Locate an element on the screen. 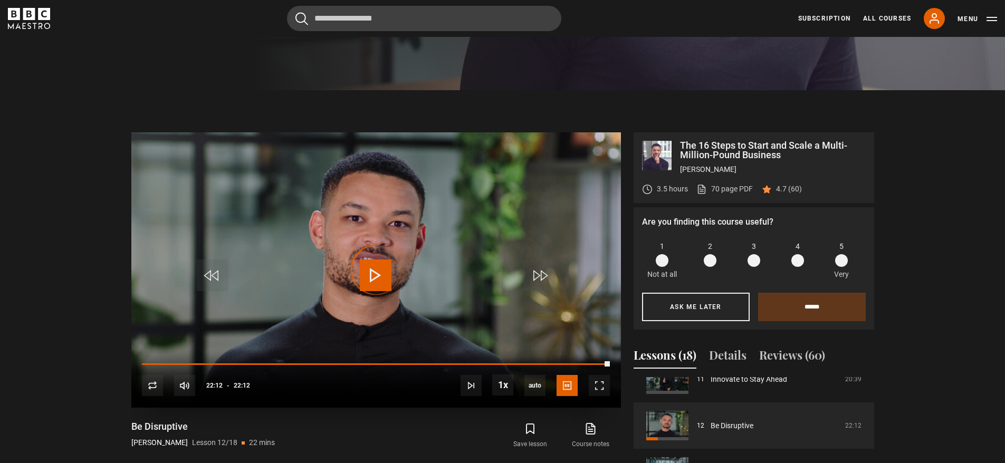  span: 4 is located at coordinates (798, 246).